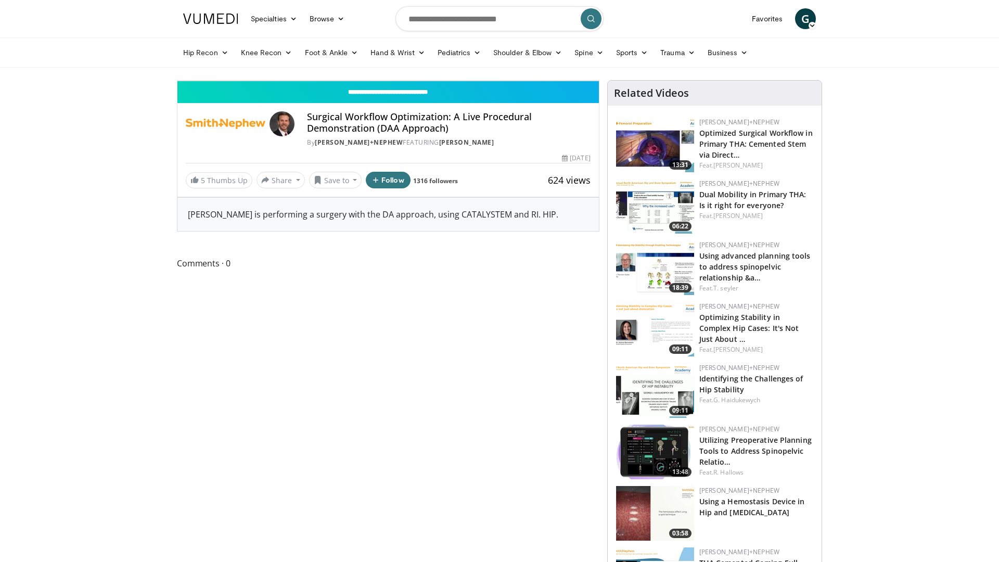 The width and height of the screenshot is (999, 562). What do you see at coordinates (449, 122) in the screenshot?
I see `h4: Surgical Workflow Optimization: A Live Procedural Demonstration (DAA Approach)` at bounding box center [449, 122].